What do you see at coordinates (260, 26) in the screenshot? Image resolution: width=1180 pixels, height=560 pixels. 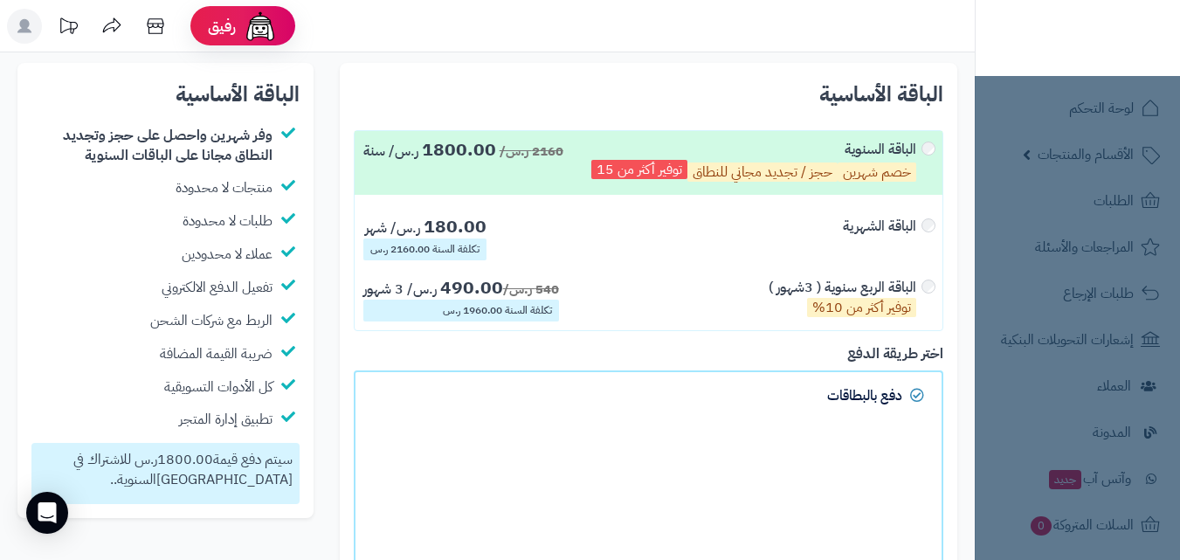 I see `img: ai-face.png` at bounding box center [260, 26].